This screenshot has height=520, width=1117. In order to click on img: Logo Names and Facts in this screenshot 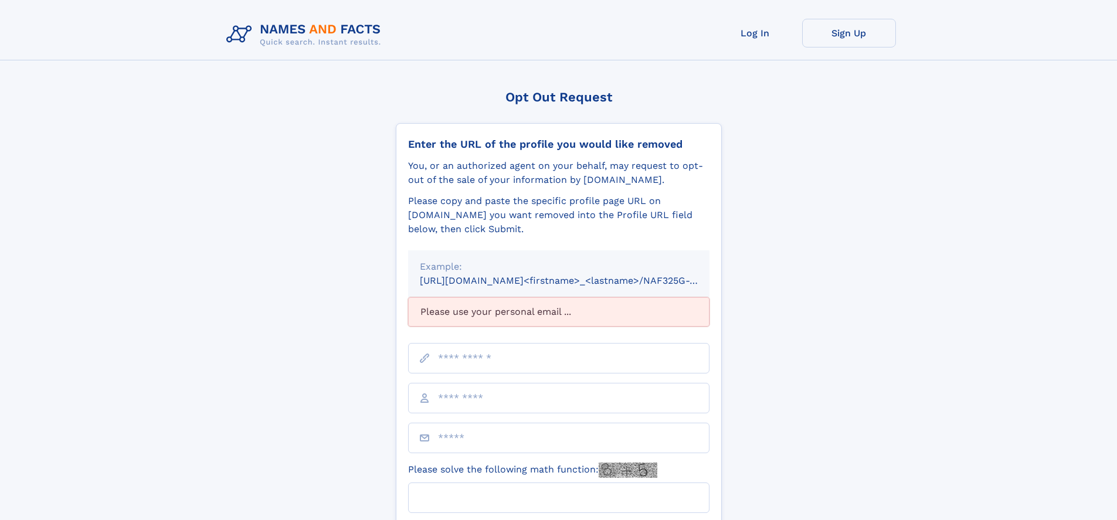, I will do `click(306, 35)`.